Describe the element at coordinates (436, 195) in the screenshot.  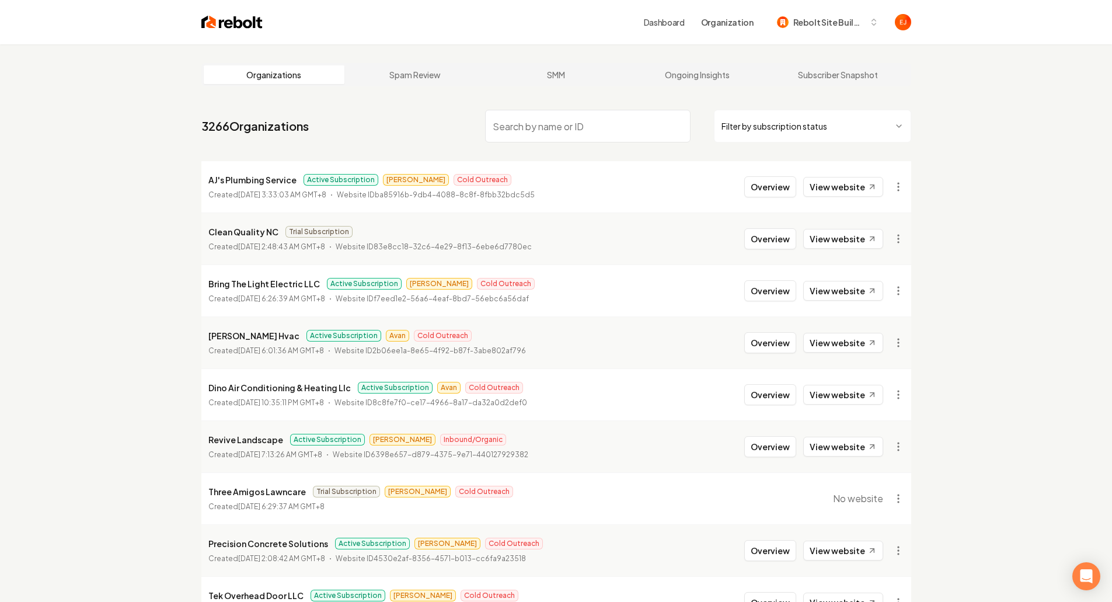
I see `p: Website ID ba85916b-9db4-4088-8c8f-8fbb32bdc5d5` at that location.